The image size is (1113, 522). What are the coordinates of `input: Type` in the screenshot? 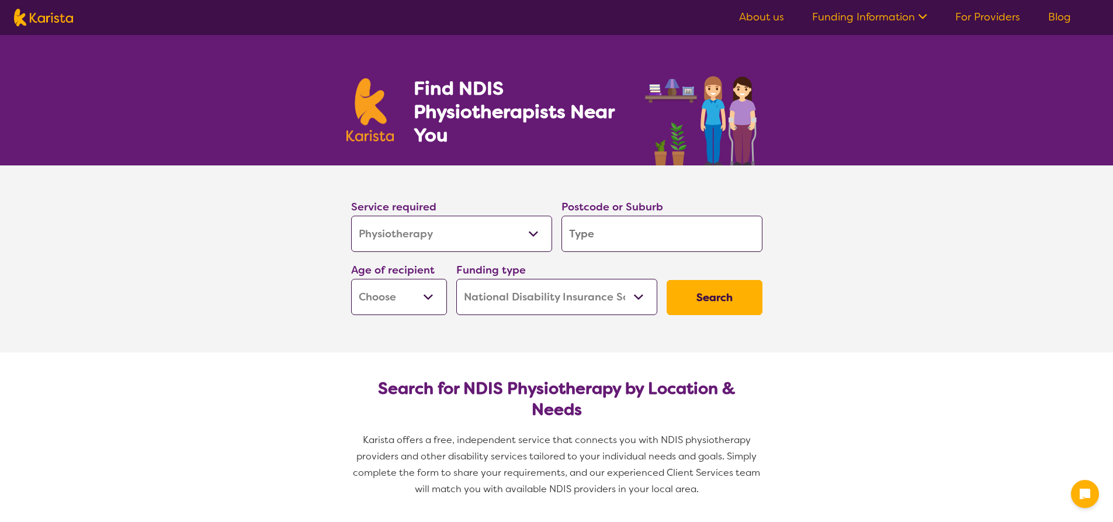 It's located at (662, 234).